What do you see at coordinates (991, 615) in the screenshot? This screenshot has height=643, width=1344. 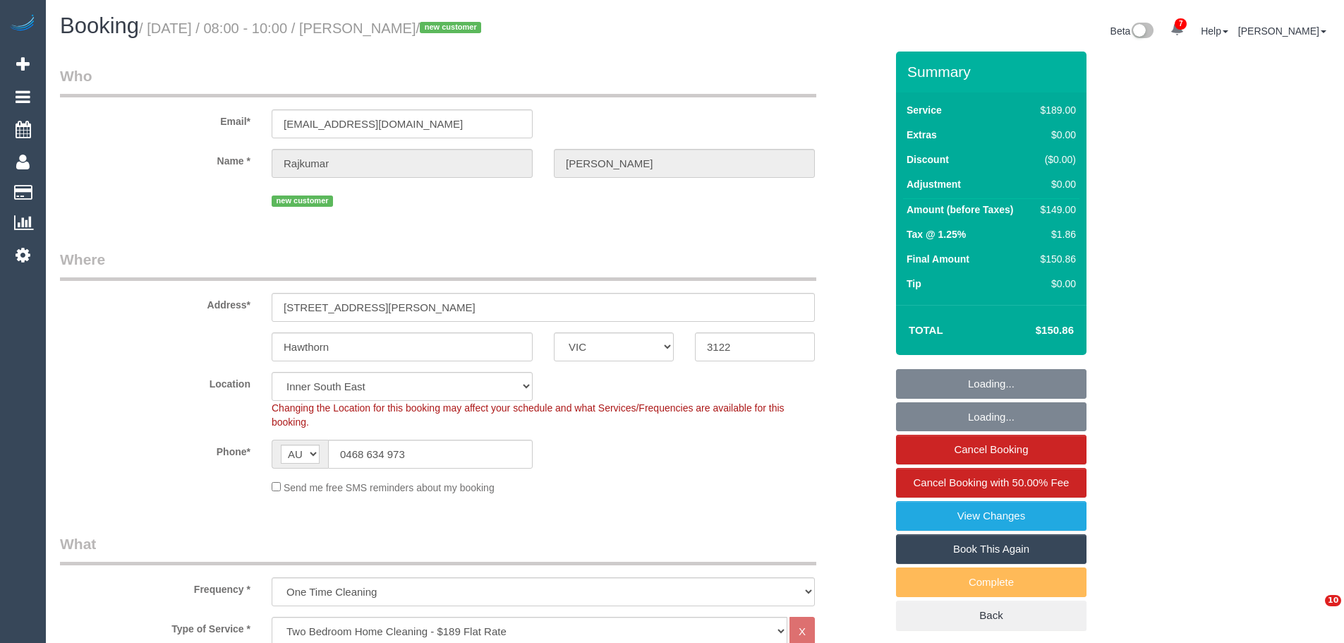 I see `a: Back` at bounding box center [991, 615].